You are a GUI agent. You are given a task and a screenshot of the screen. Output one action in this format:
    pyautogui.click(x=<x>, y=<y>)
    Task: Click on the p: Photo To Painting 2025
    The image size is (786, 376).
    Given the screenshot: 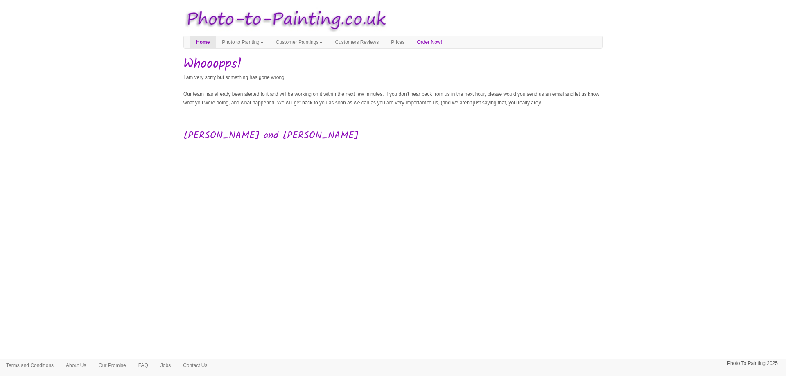 What is the action you would take?
    pyautogui.click(x=753, y=364)
    